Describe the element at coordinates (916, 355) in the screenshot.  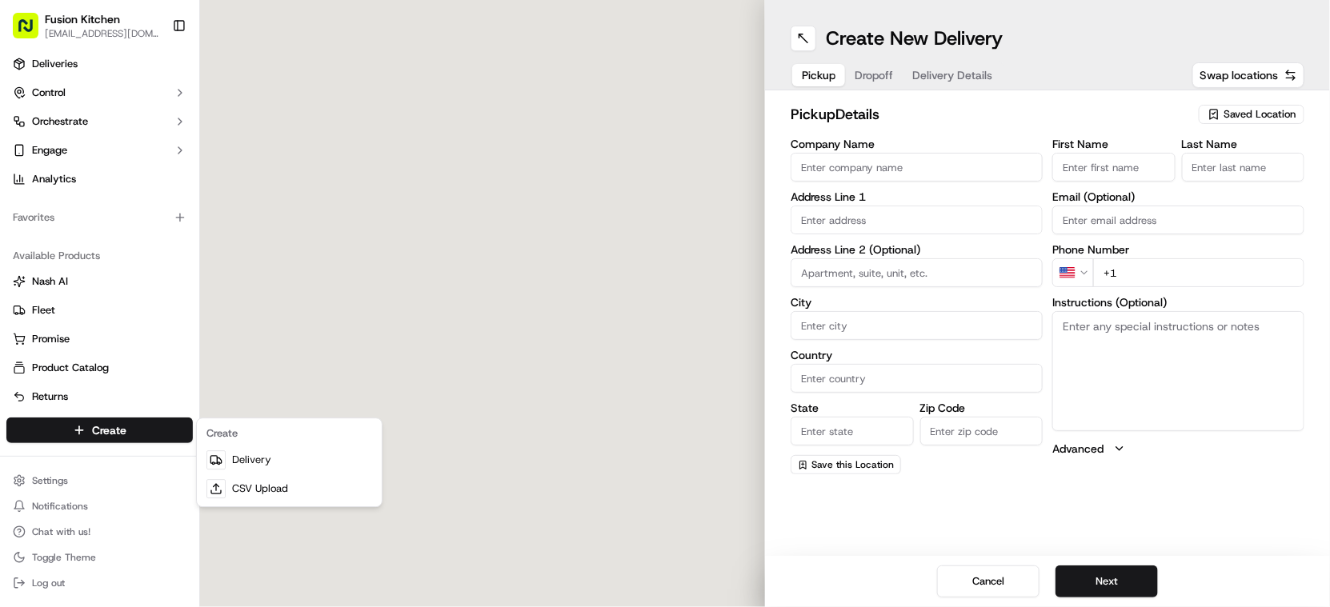
I see `label: Country` at that location.